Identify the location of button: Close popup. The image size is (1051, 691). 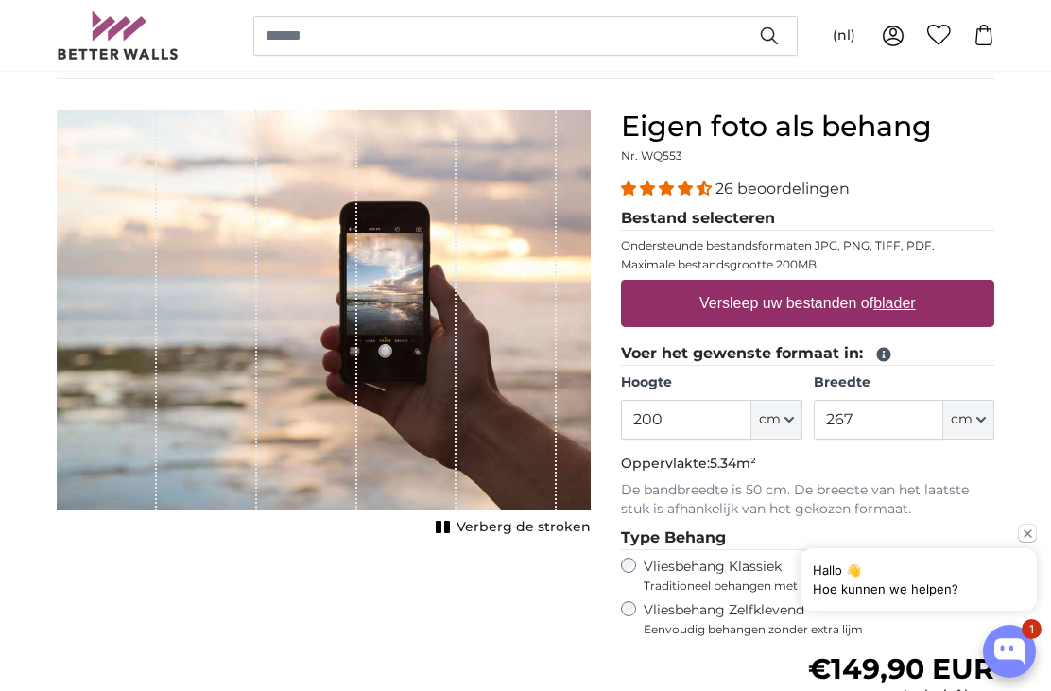
(1028, 533).